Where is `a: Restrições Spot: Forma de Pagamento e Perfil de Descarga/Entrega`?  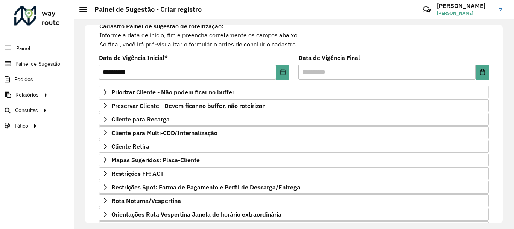 a: Restrições Spot: Forma de Pagamento e Perfil de Descarga/Entrega is located at coordinates (294, 187).